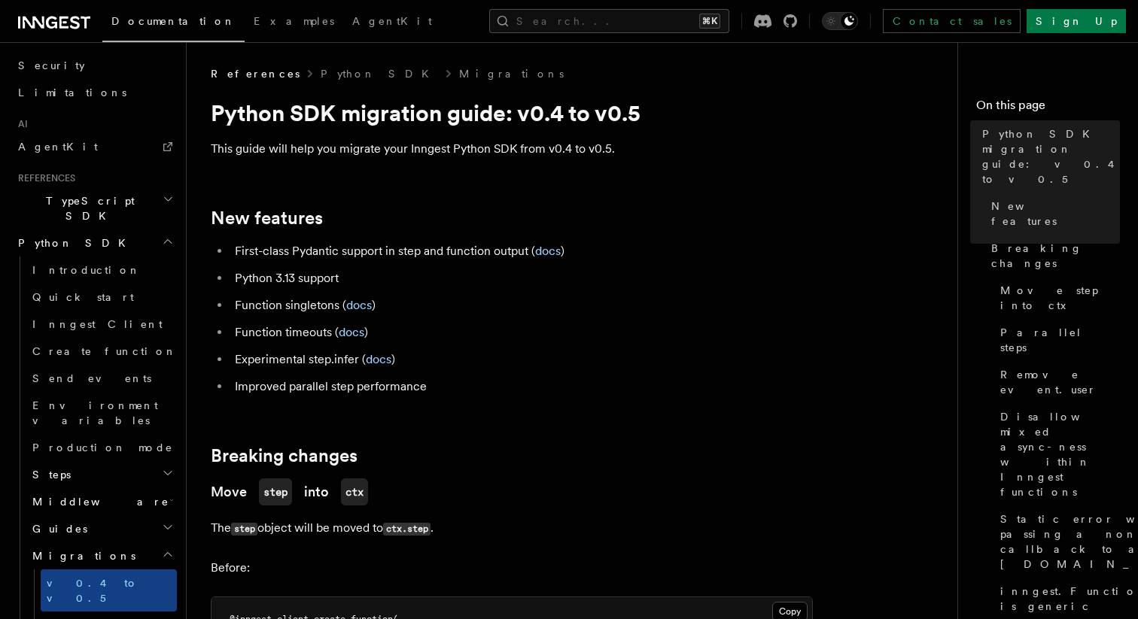 This screenshot has width=1138, height=619. I want to click on code: ctx, so click(354, 492).